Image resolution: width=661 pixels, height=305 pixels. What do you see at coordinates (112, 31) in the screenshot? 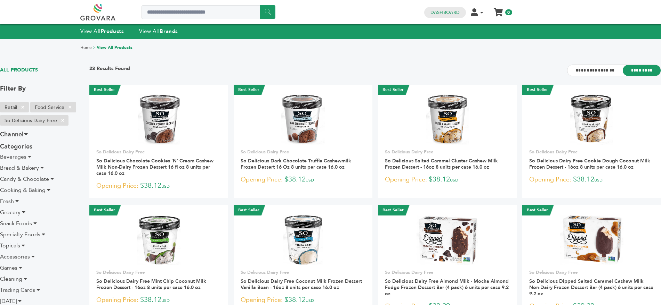
I see `strong: Products` at bounding box center [112, 31].